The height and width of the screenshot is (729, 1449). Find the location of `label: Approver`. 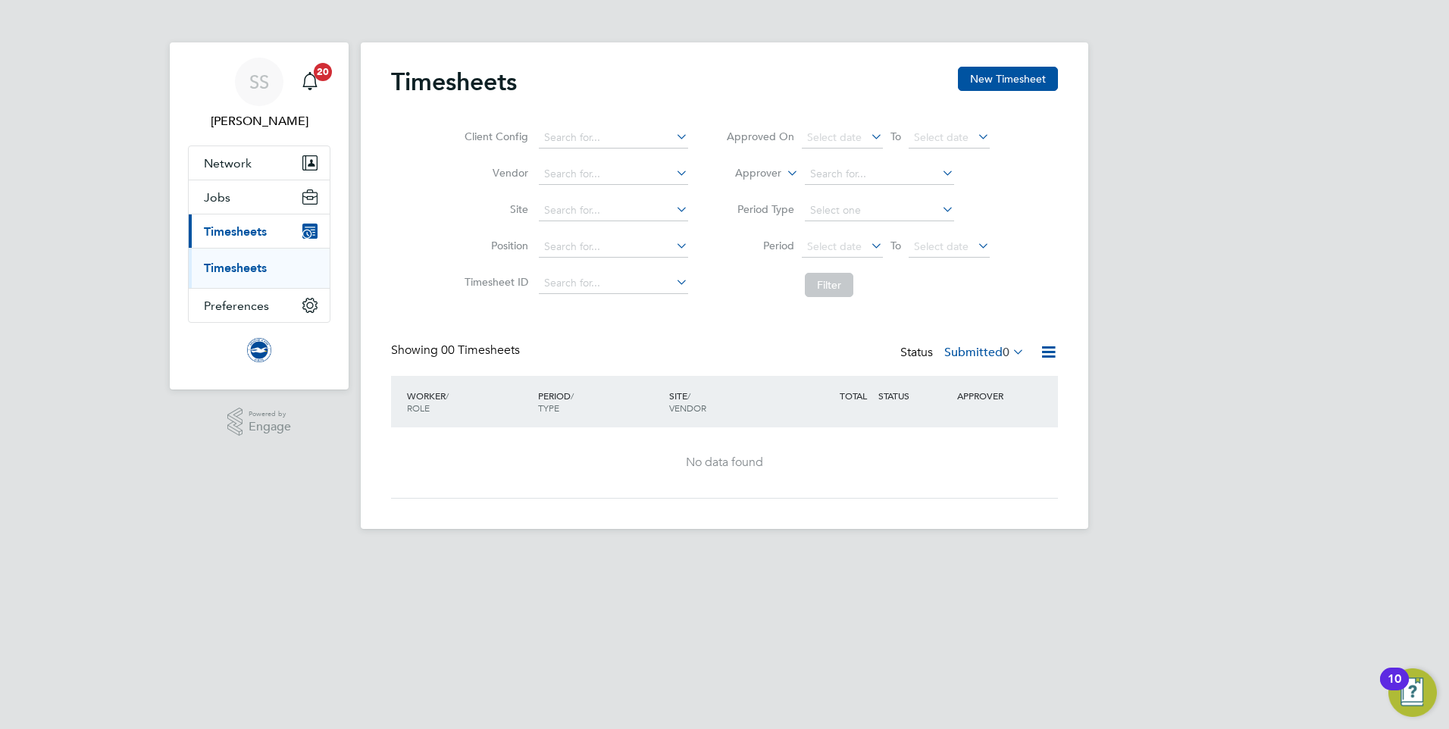

label: Approver is located at coordinates (747, 174).